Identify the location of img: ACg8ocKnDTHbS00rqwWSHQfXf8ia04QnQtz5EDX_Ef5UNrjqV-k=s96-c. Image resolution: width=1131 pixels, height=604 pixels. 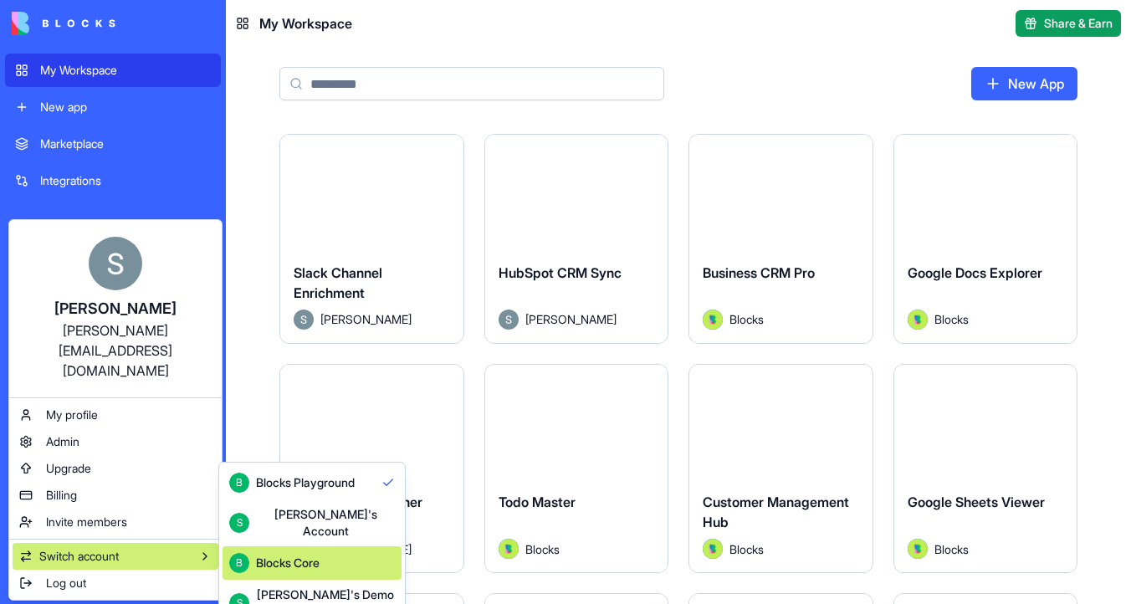
(115, 263).